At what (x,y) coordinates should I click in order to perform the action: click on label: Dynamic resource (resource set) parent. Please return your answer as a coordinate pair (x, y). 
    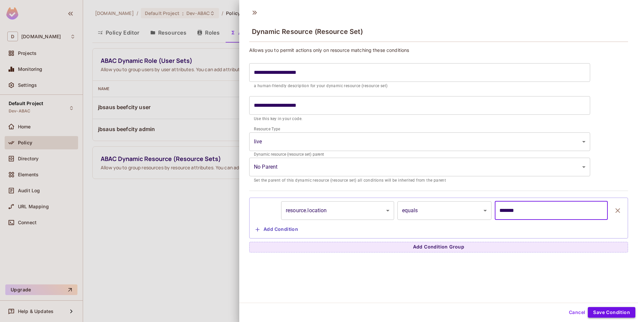
    Looking at the image, I should click on (289, 154).